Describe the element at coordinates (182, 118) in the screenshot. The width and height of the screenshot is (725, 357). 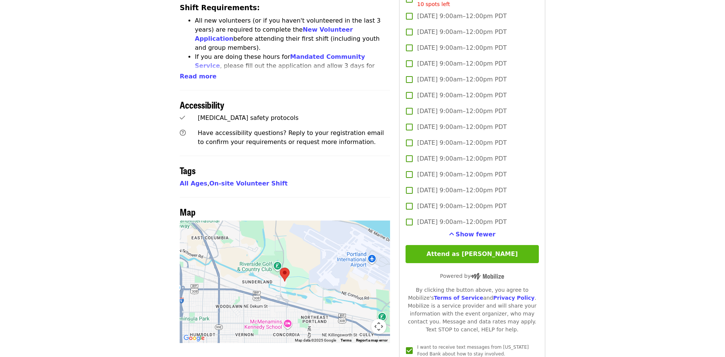
I see `i: check icon` at that location.